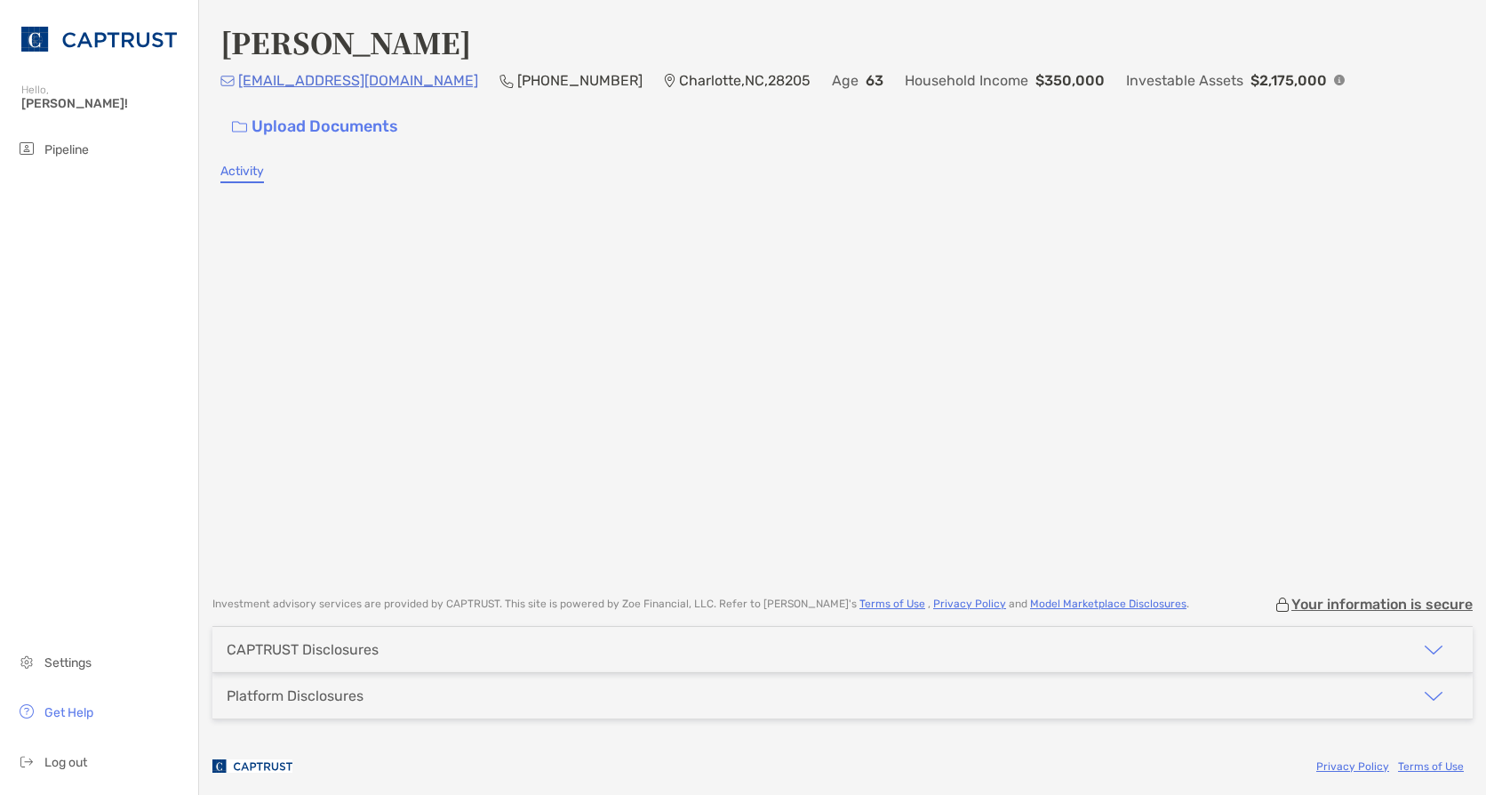  Describe the element at coordinates (1340, 80) in the screenshot. I see `img: Info Icon` at that location.